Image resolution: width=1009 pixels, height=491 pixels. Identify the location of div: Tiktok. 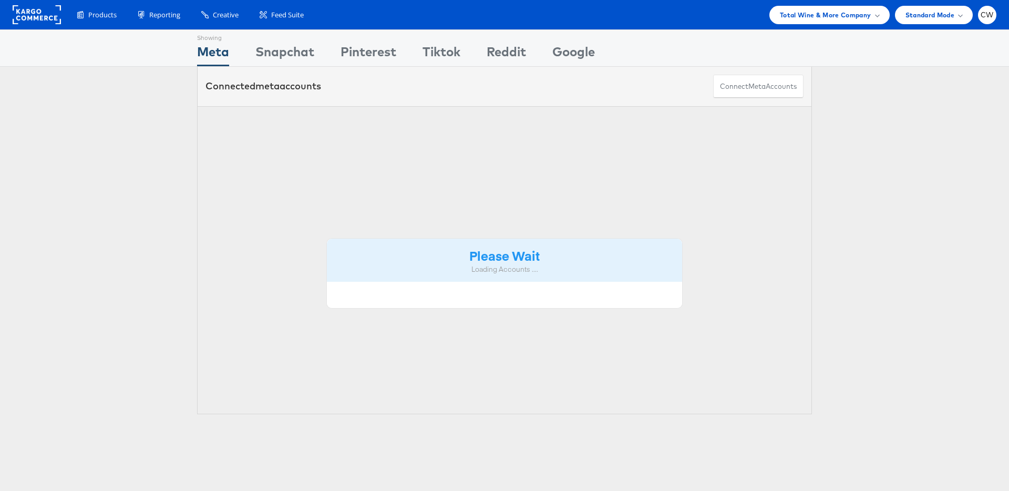
(441, 54).